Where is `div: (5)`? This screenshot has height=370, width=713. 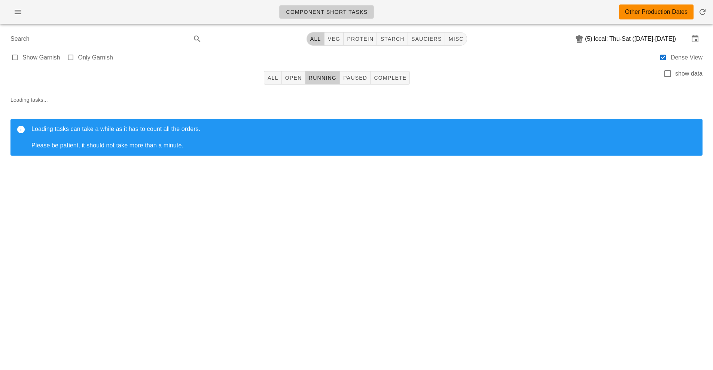 div: (5) is located at coordinates (589, 39).